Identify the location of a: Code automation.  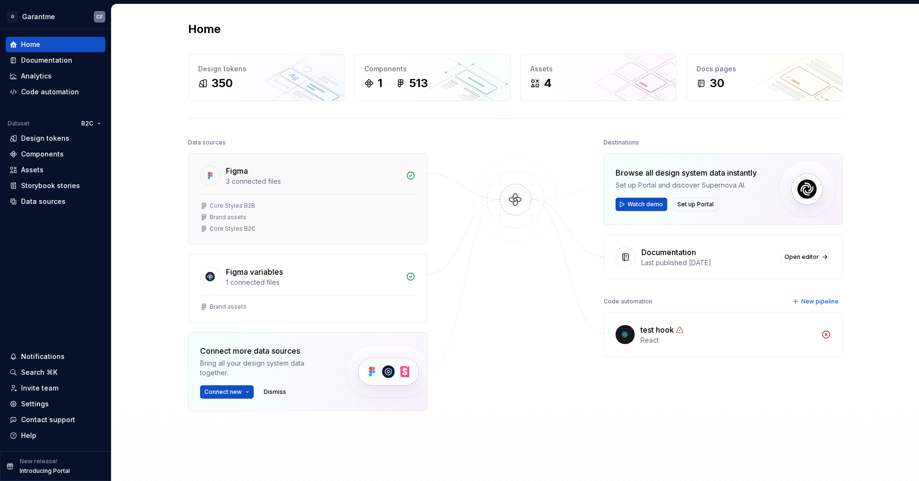
(56, 92).